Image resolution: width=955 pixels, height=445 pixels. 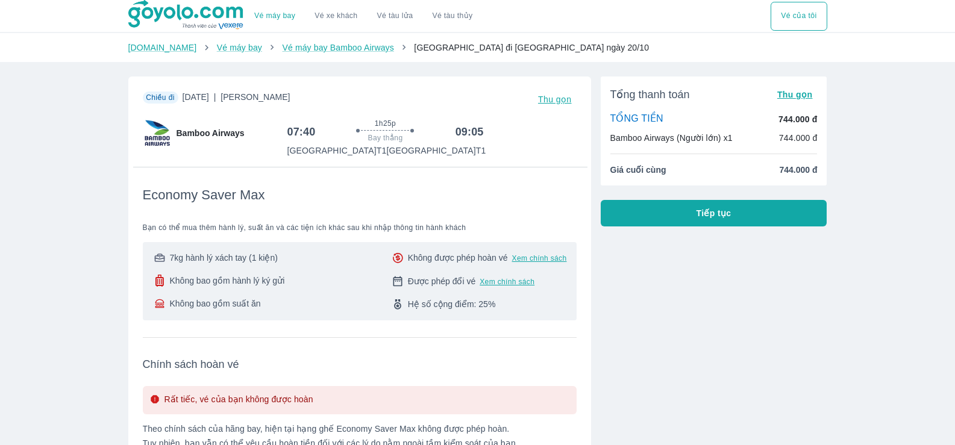 What do you see at coordinates (160, 98) in the screenshot?
I see `span: Chiều đi` at bounding box center [160, 98].